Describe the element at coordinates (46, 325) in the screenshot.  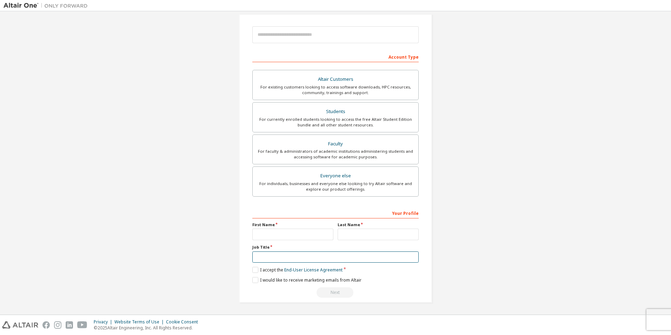
I see `img: facebook.svg` at that location.